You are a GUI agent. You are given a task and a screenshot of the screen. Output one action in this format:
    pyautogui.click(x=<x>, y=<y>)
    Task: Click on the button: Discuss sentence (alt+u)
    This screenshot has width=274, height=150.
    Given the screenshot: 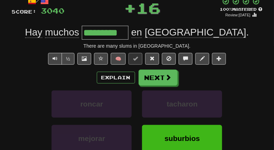 What is the action you would take?
    pyautogui.click(x=186, y=59)
    